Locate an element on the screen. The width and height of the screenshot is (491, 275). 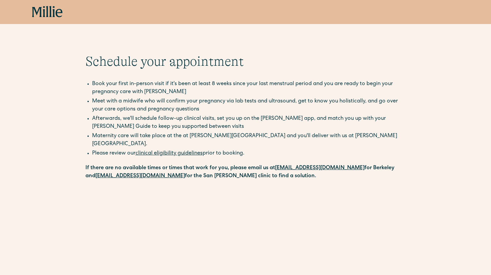
h1: Schedule your appointment is located at coordinates (246, 61).